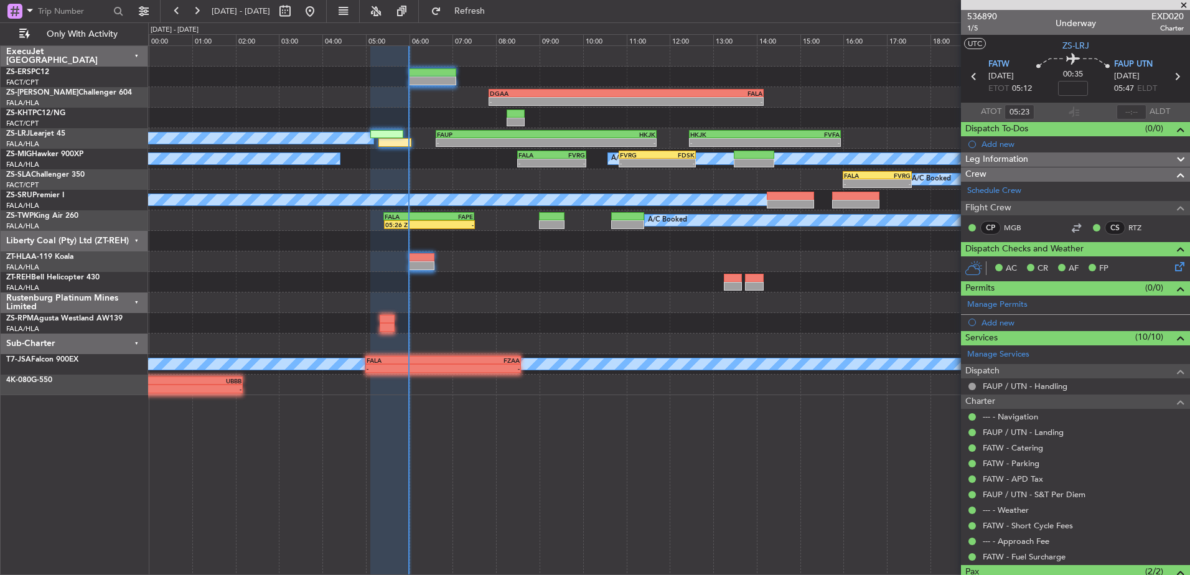 The width and height of the screenshot is (1190, 575). What do you see at coordinates (431, 40) in the screenshot?
I see `div: 06:00` at bounding box center [431, 40].